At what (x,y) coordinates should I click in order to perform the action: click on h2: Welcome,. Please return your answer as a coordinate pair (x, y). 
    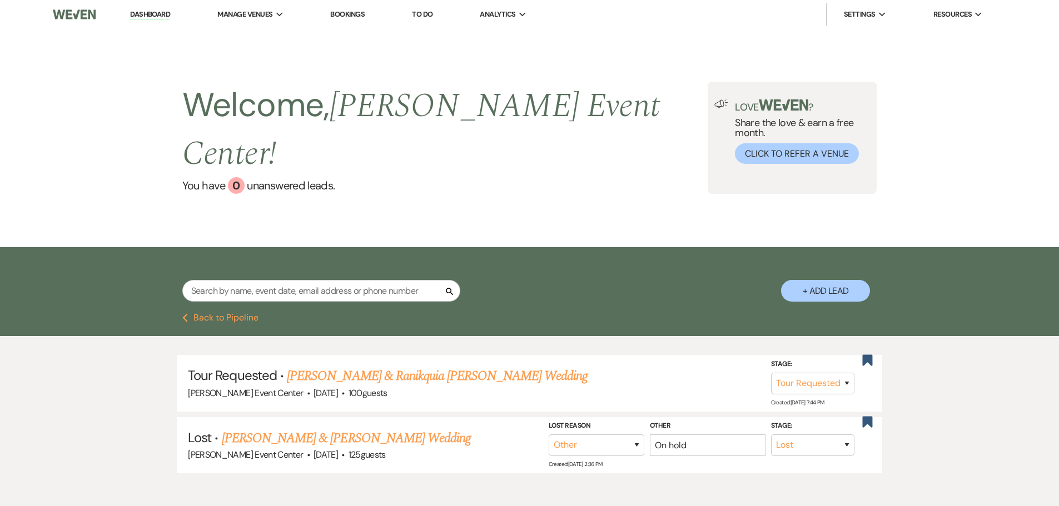
    Looking at the image, I should click on (445, 130).